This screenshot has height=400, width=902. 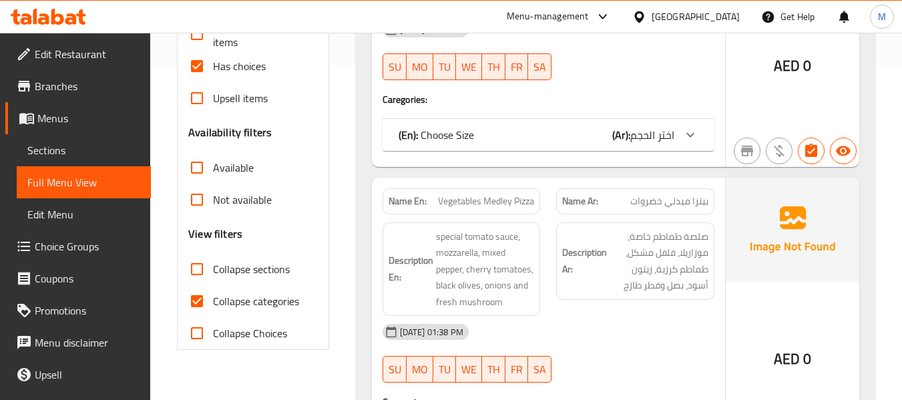 What do you see at coordinates (233, 168) in the screenshot?
I see `span: Available` at bounding box center [233, 168].